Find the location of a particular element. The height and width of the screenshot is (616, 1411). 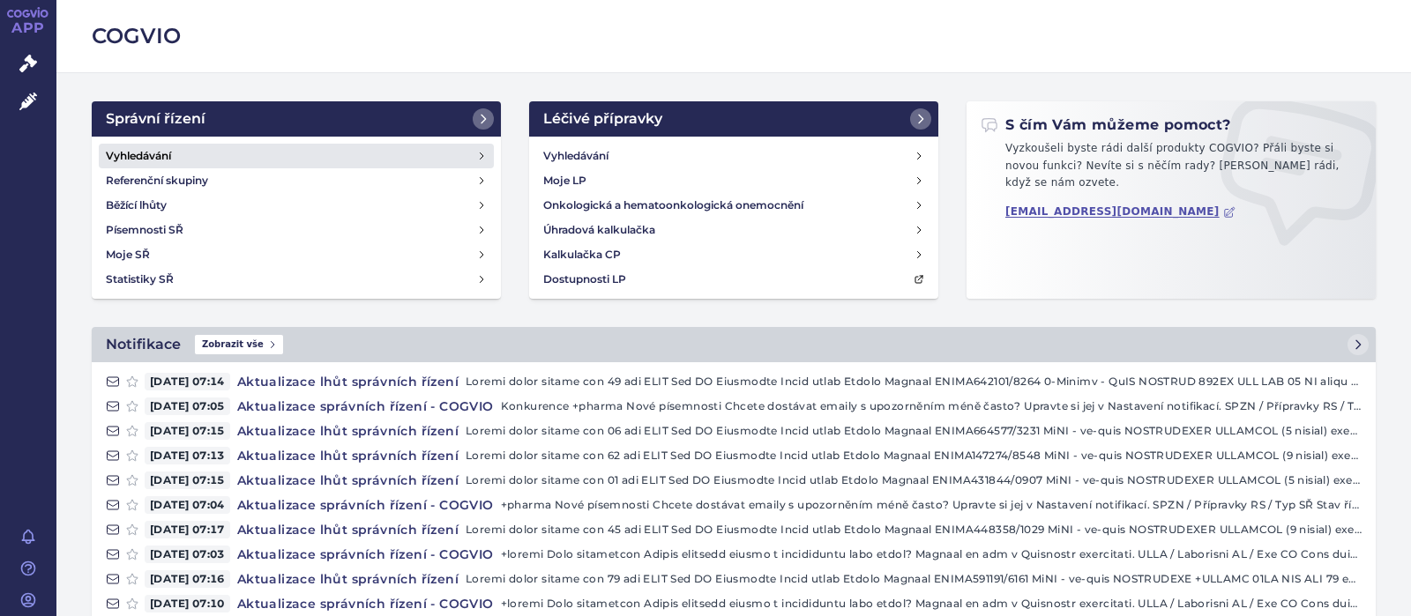

p: Loremi dolor sitame con 49 adi ELIT Sed DO Eiusmodte Incid utlab Etdolo Magnaal ENIMA642101/8264 ... is located at coordinates (913, 382).